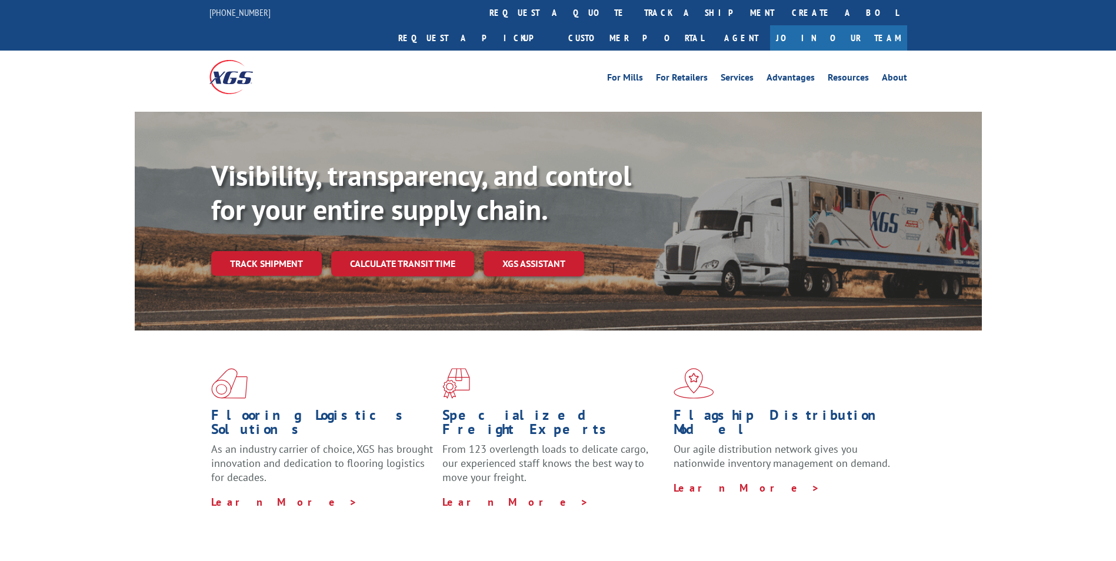 This screenshot has width=1116, height=561. Describe the element at coordinates (741, 38) in the screenshot. I see `a: Agent` at that location.